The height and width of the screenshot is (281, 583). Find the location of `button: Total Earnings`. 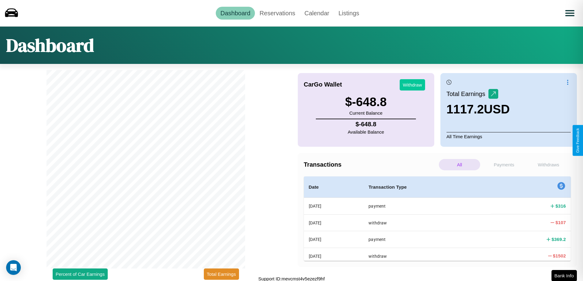

button: Total Earnings is located at coordinates (221, 274).